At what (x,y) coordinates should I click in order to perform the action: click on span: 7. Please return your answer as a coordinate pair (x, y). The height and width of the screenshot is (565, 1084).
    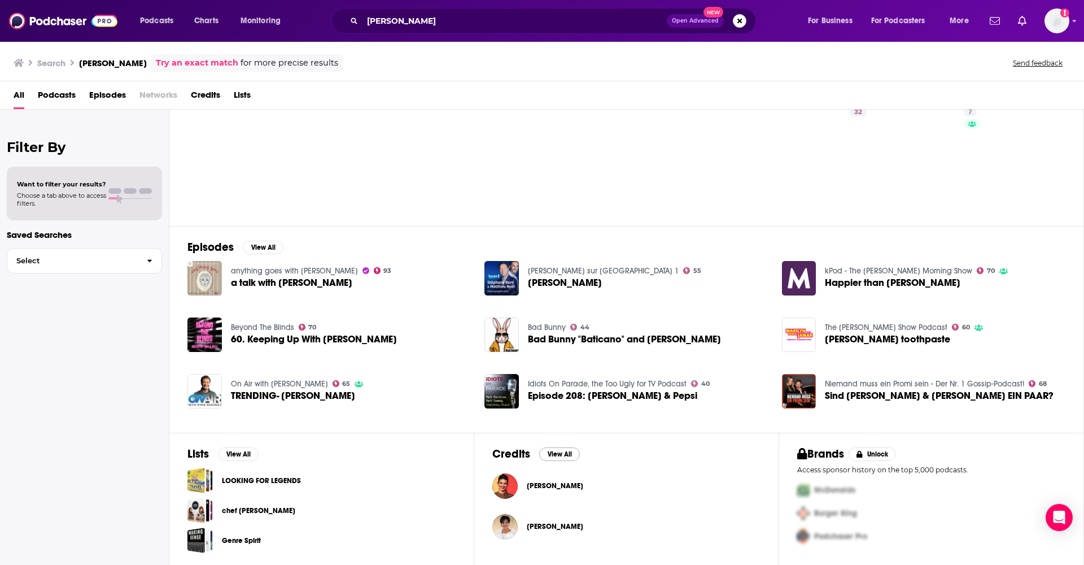
    Looking at the image, I should click on (970, 112).